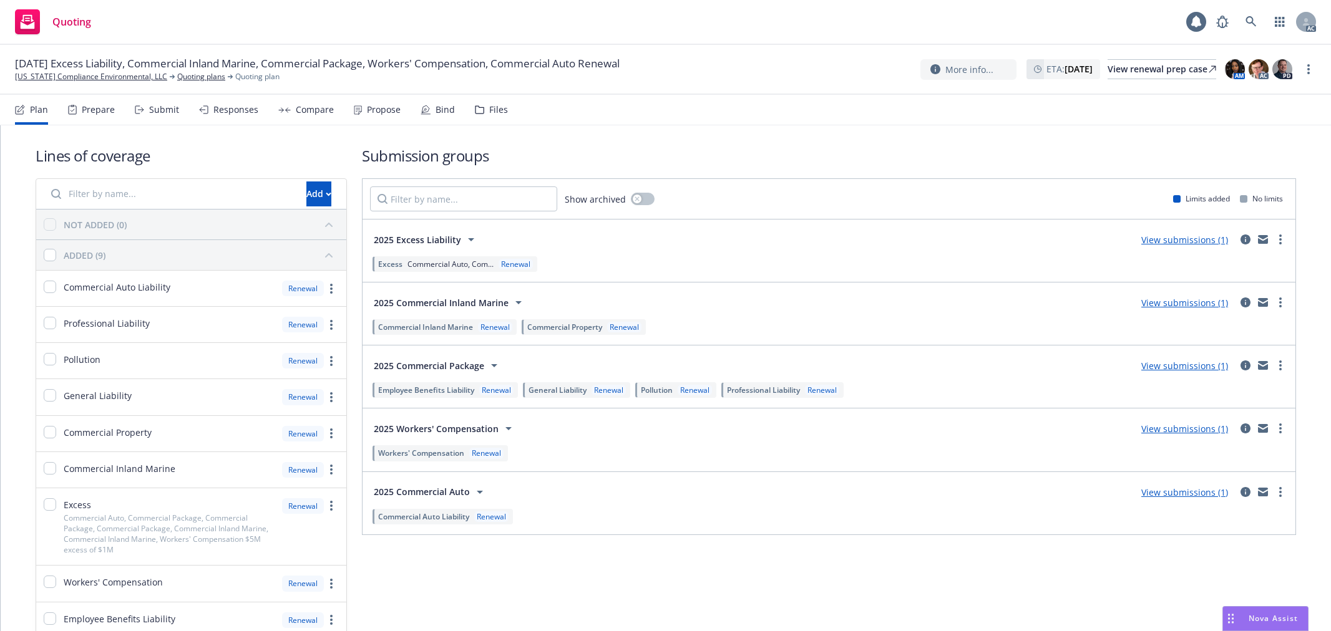 This screenshot has width=1331, height=631. I want to click on button: ADDED (9), so click(201, 255).